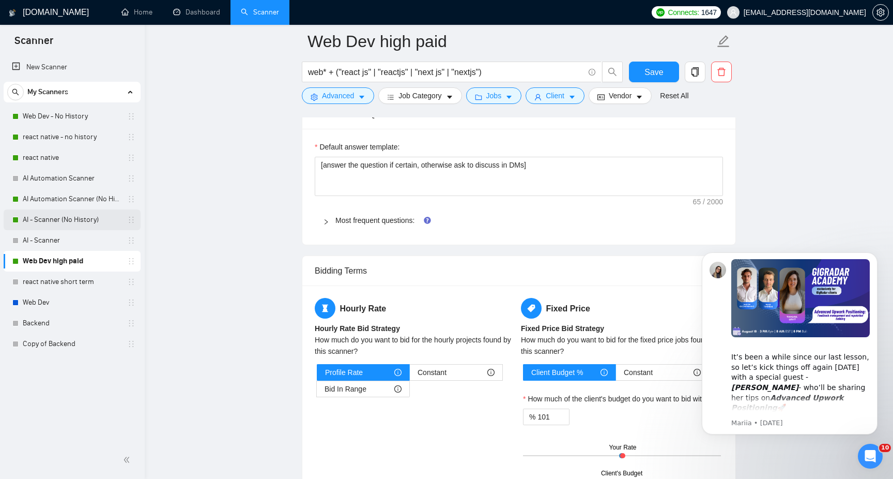  What do you see at coordinates (196, 12) in the screenshot?
I see `a: dashboardDashboard` at bounding box center [196, 12].